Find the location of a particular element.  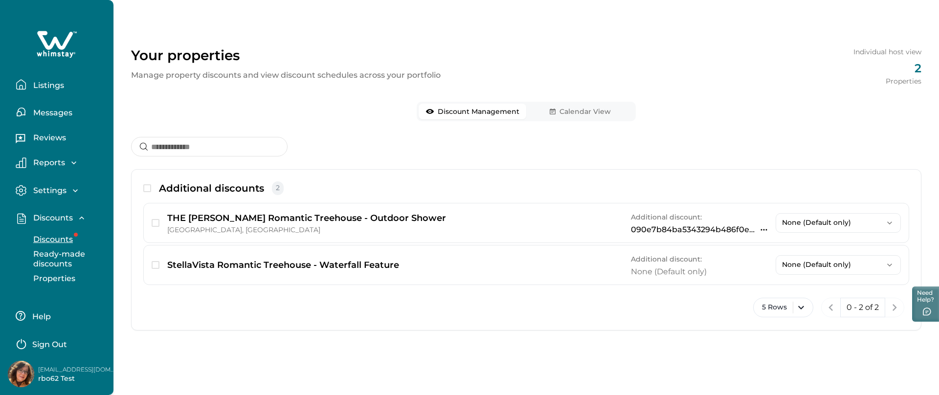

p: Listings is located at coordinates (47, 86).